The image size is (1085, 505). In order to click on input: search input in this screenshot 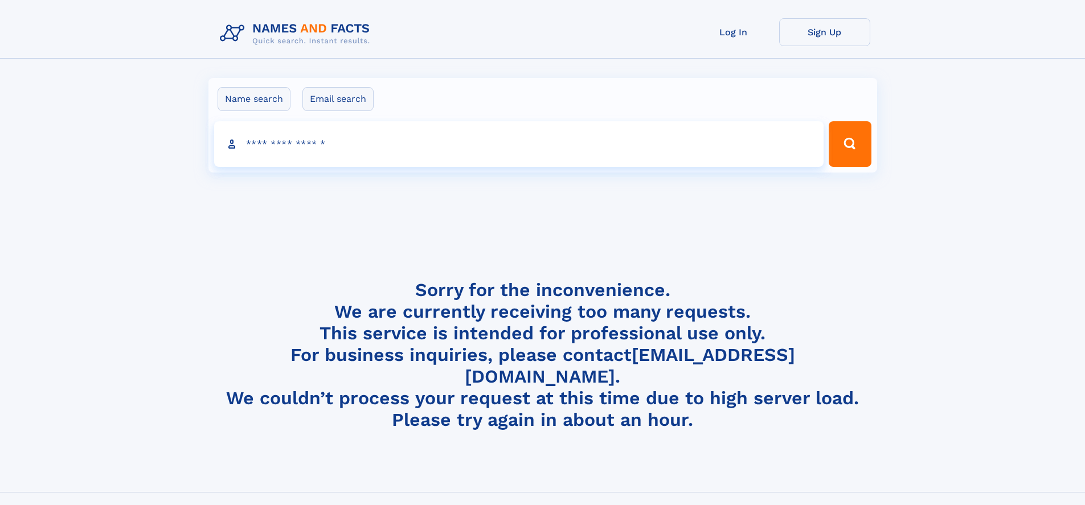, I will do `click(519, 144)`.